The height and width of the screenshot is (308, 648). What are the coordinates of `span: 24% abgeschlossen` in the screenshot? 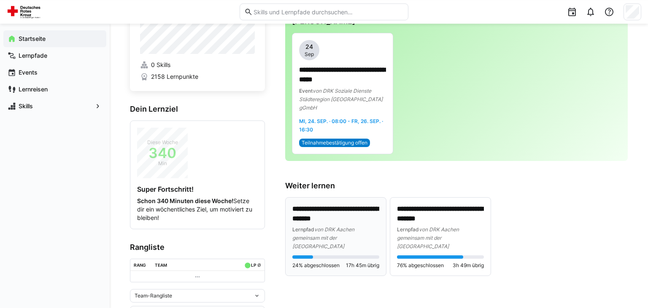 It's located at (316, 266).